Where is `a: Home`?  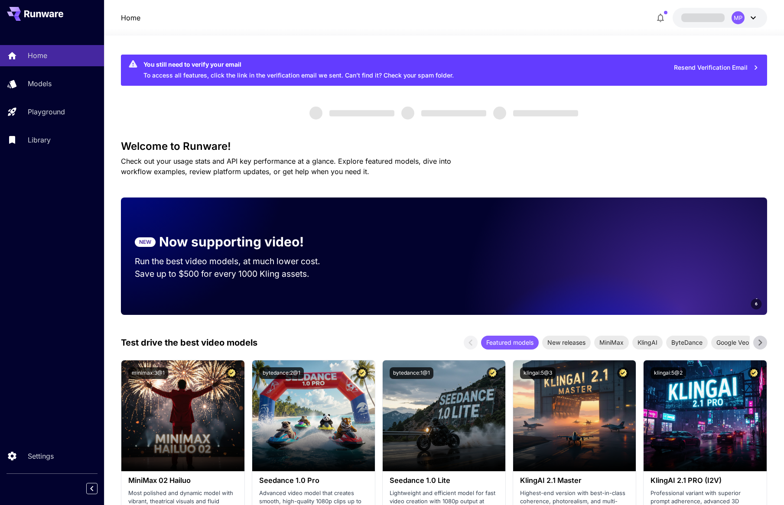 a: Home is located at coordinates (130, 18).